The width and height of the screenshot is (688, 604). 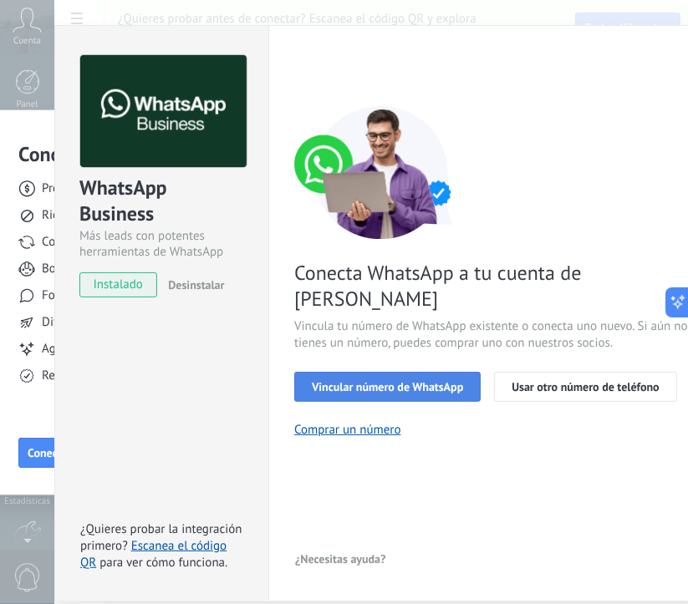 I want to click on button: Usar otro número de teléfono, so click(x=585, y=387).